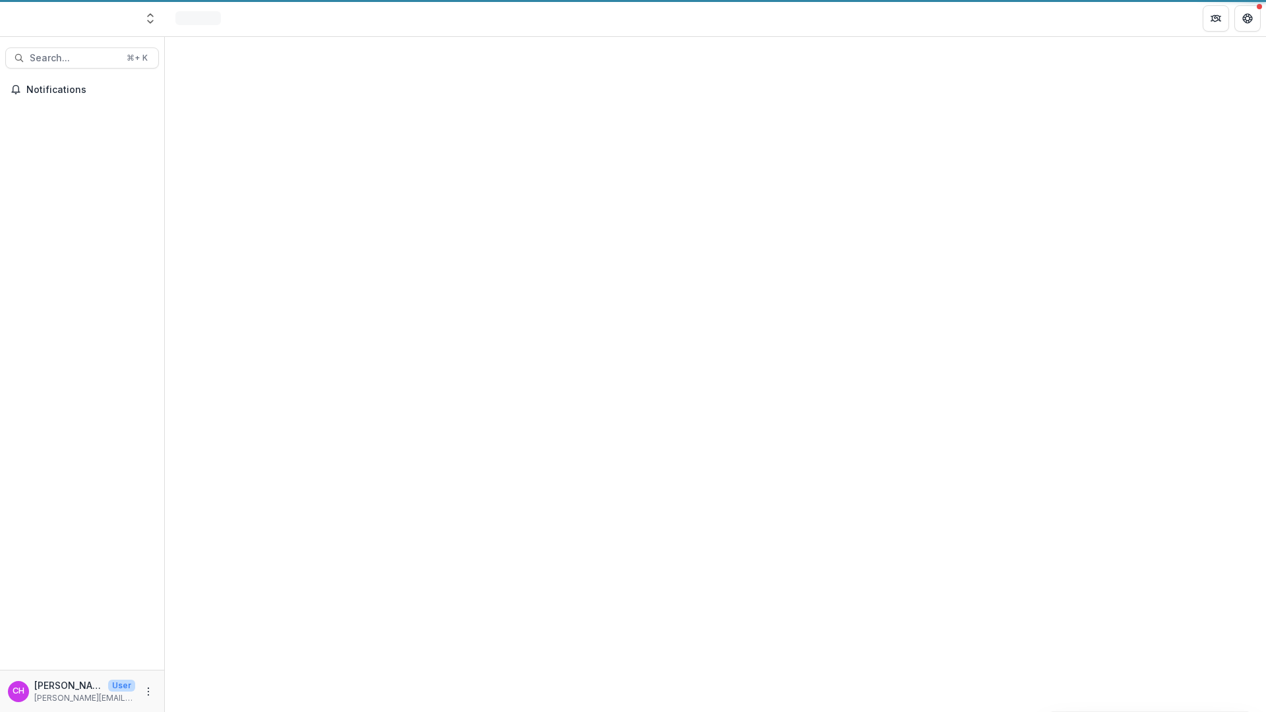 The image size is (1266, 712). Describe the element at coordinates (148, 692) in the screenshot. I see `button: More` at that location.